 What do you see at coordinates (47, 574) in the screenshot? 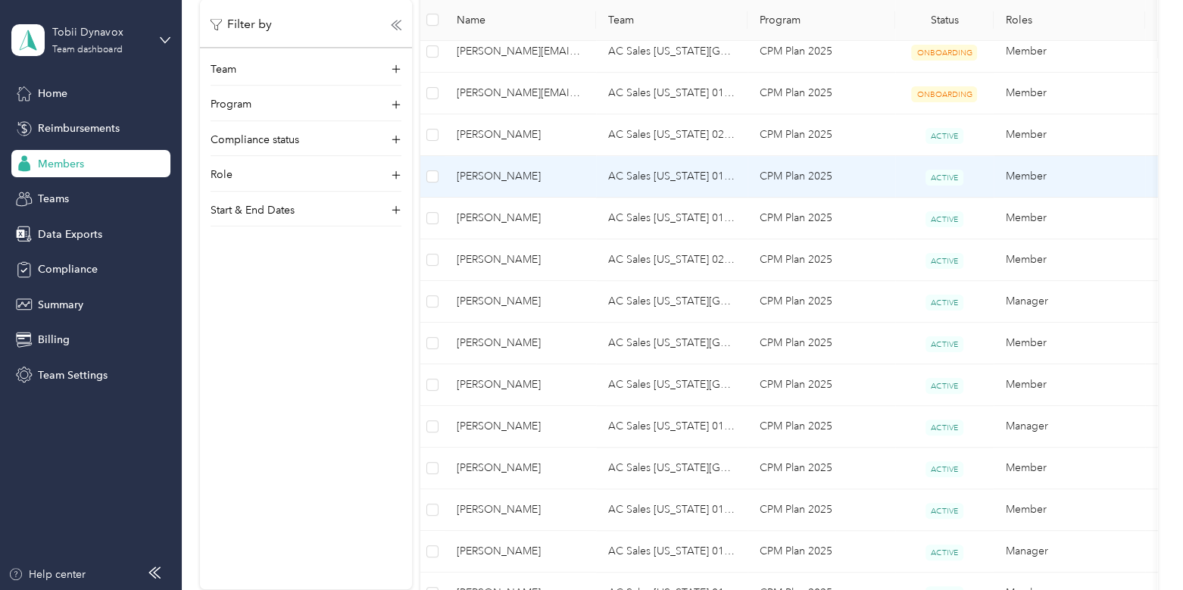
I see `button: Help center` at bounding box center [47, 574].